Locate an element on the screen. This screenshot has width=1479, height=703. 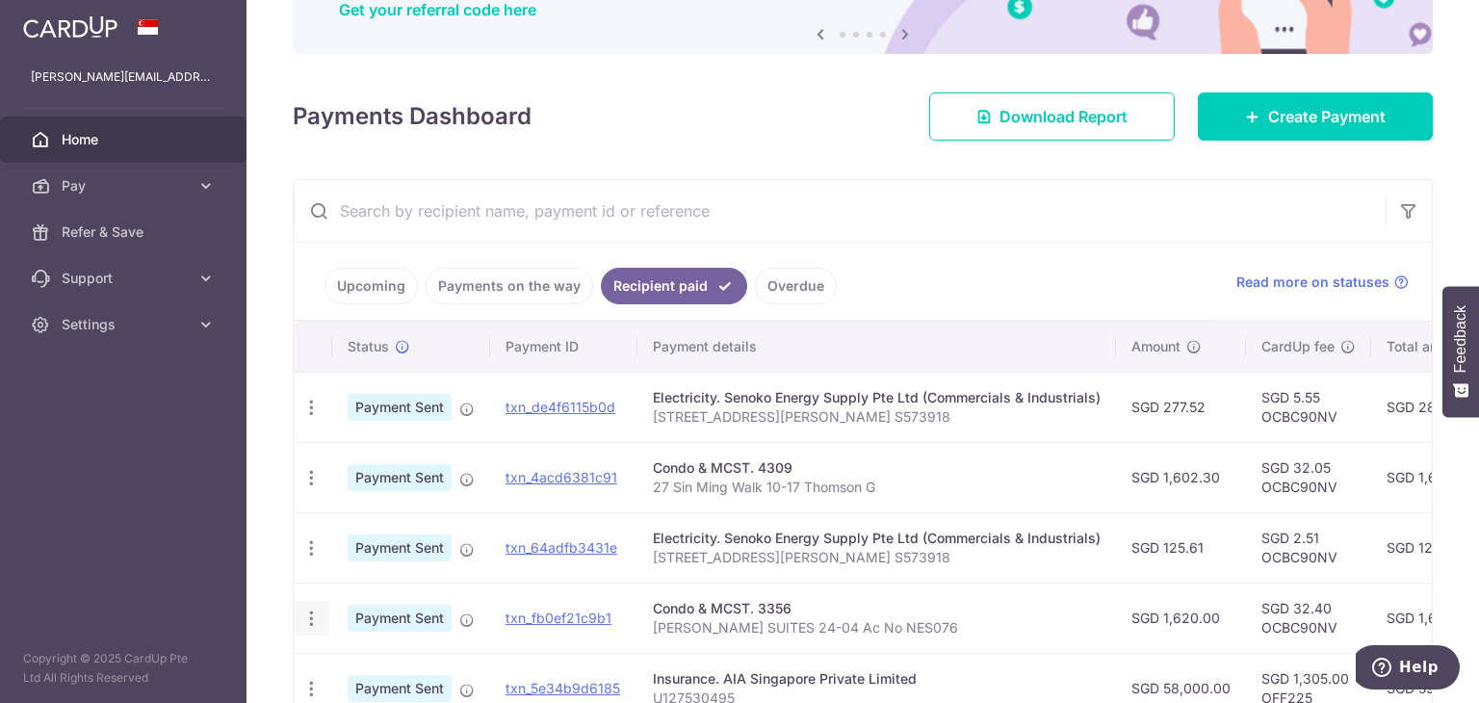
input: Search by recipient name, payment id or reference is located at coordinates (839, 211).